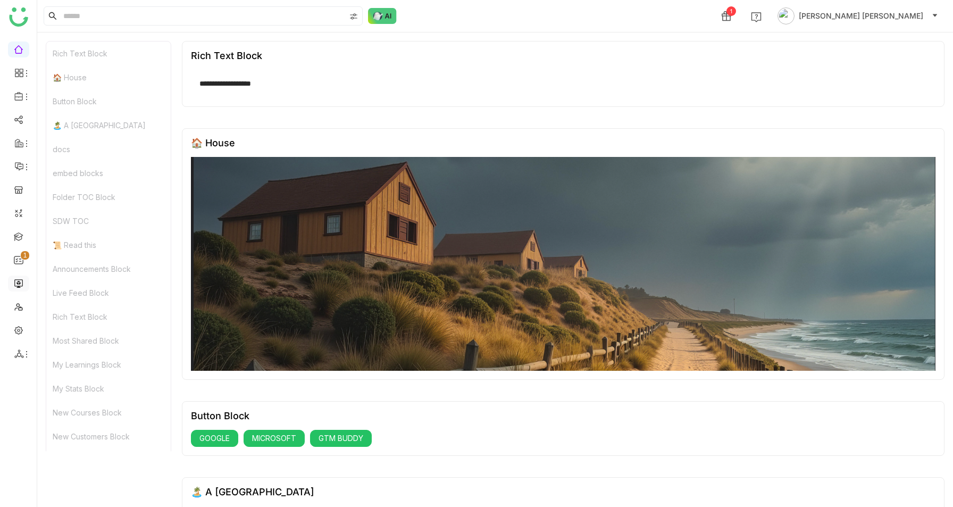 The width and height of the screenshot is (953, 507). Describe the element at coordinates (341, 438) in the screenshot. I see `button: GTM BUDDY` at that location.